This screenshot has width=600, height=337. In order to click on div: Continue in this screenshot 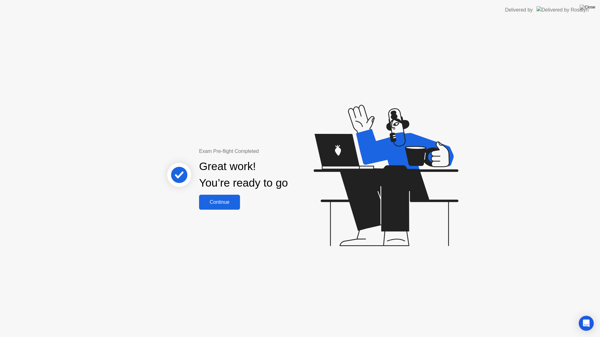, I will do `click(219, 202)`.